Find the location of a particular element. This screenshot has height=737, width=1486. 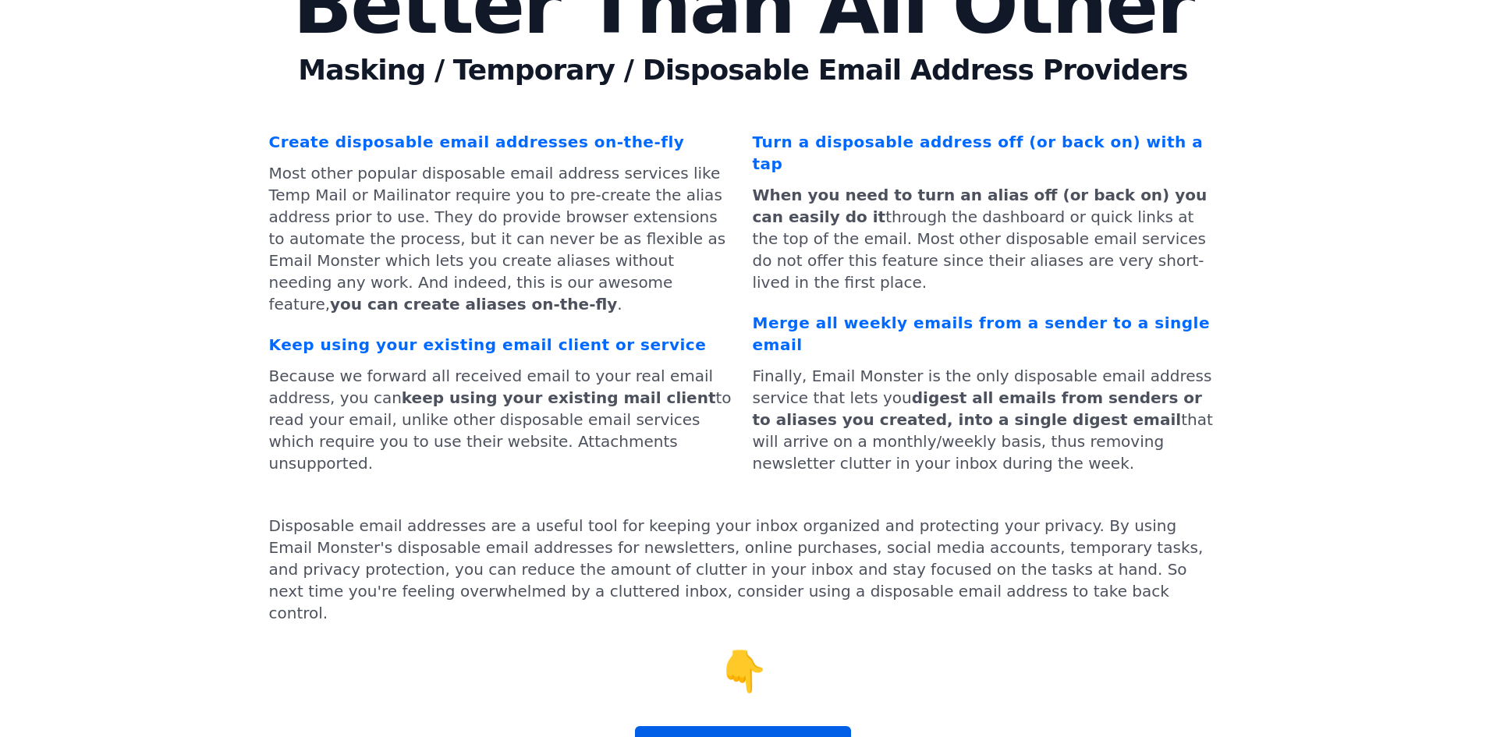

div: Turn a disposable address off (or back on) with a tap is located at coordinates (985, 153).